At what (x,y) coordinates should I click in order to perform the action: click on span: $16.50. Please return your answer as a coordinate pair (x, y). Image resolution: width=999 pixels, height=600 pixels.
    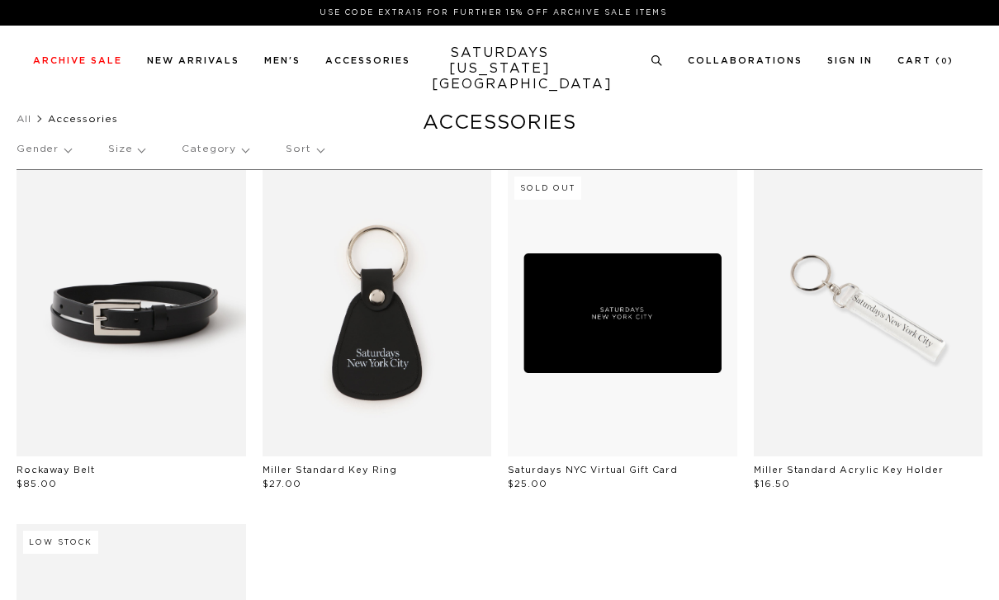
    Looking at the image, I should click on (772, 484).